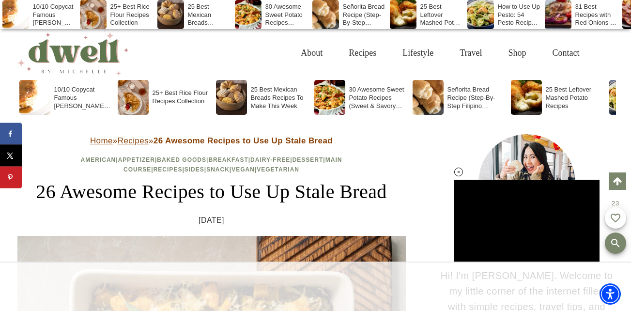  What do you see at coordinates (278, 169) in the screenshot?
I see `a: Vegetarian` at bounding box center [278, 169].